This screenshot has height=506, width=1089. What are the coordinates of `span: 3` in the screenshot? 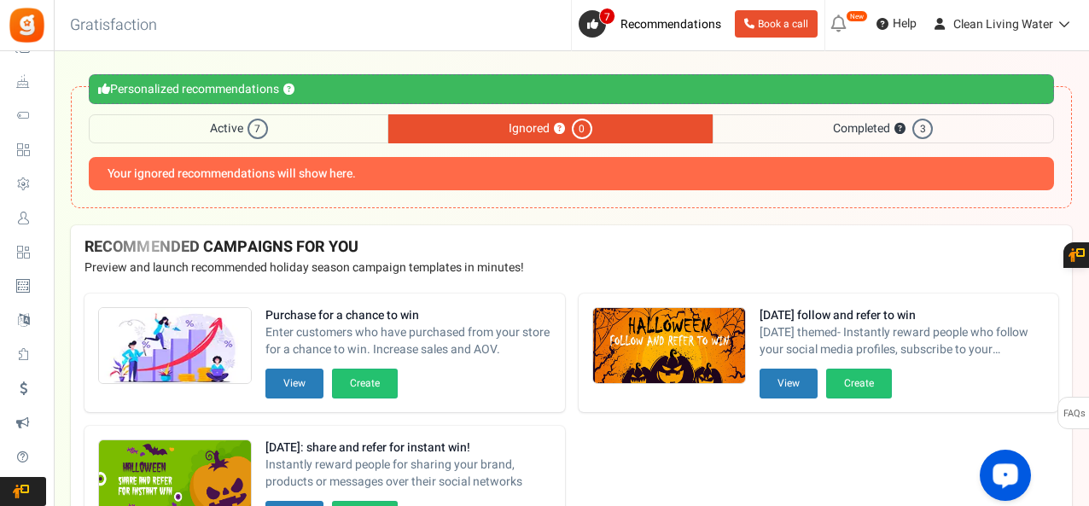 It's located at (923, 129).